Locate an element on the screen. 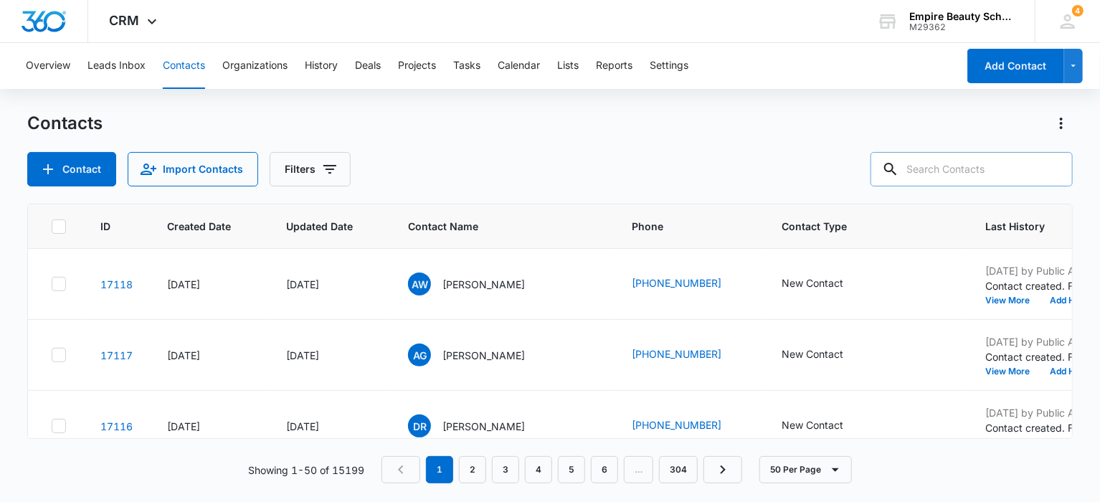 The height and width of the screenshot is (502, 1100). span: ID is located at coordinates (106, 226).